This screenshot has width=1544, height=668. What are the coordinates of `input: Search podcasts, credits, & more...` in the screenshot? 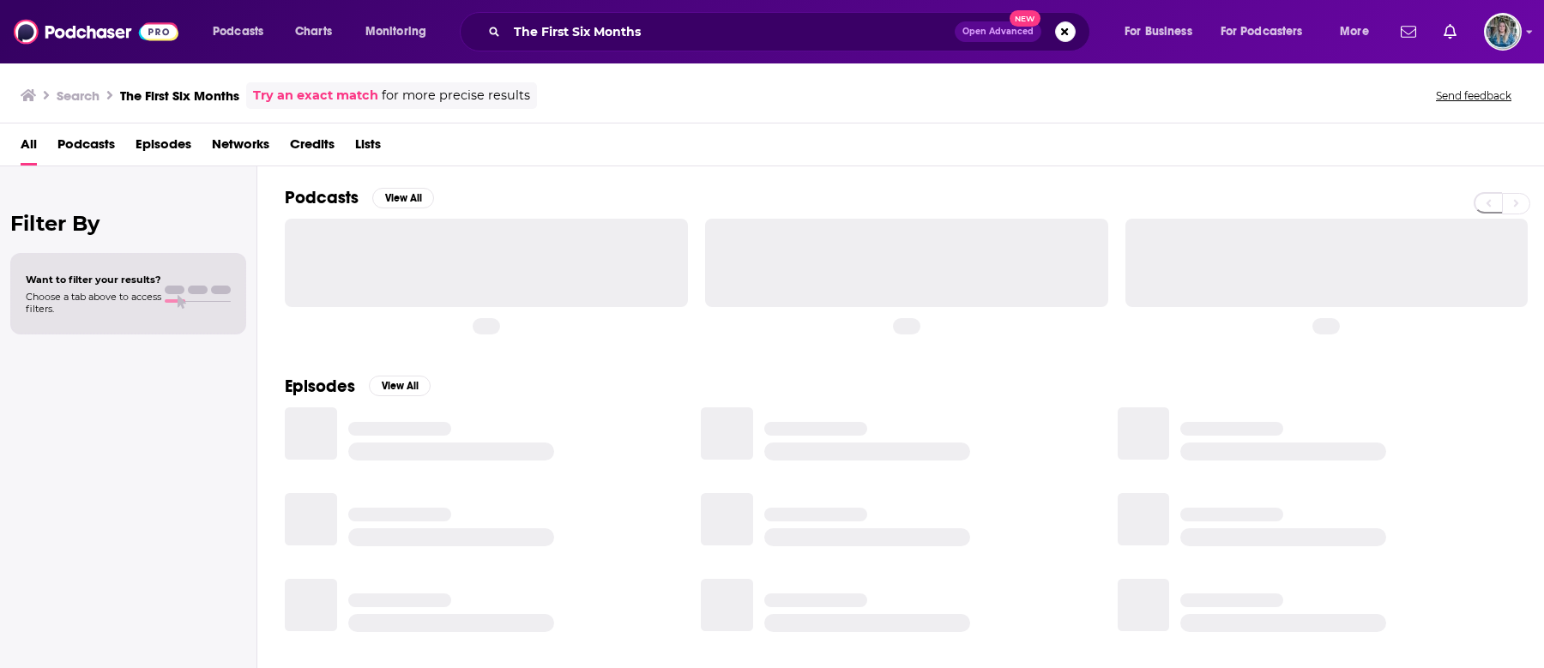 It's located at (731, 32).